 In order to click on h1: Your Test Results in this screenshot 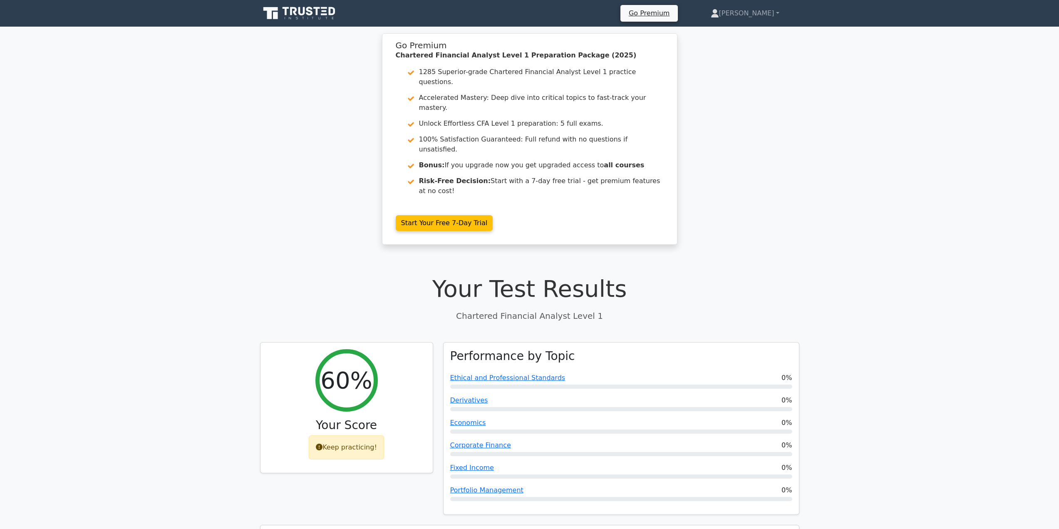, I will do `click(530, 288)`.